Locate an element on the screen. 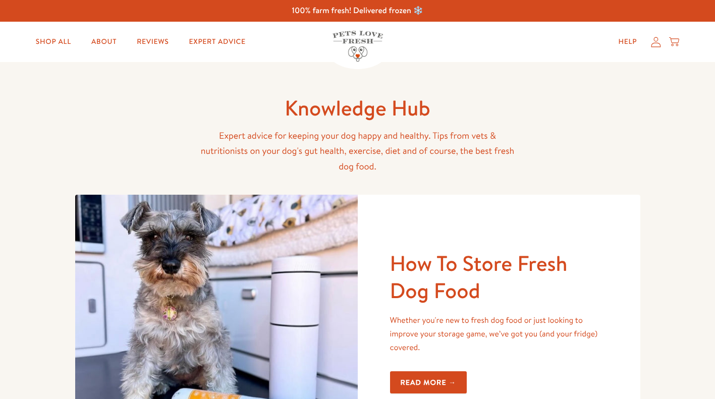  h1: Knowledge Hub is located at coordinates (358, 108).